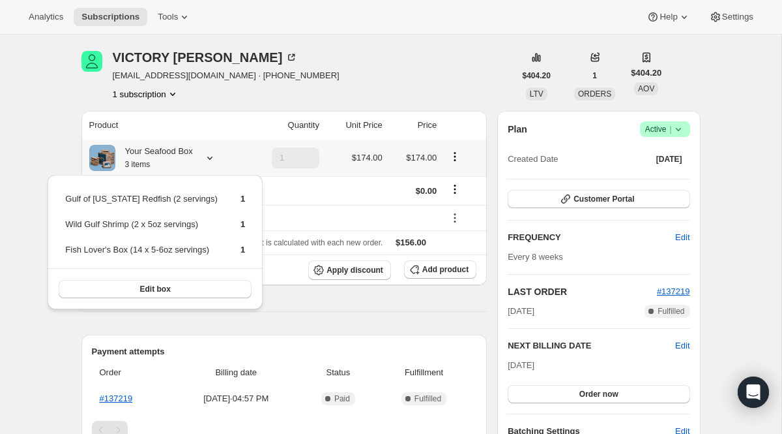 This screenshot has width=782, height=434. I want to click on small: 3 items, so click(138, 164).